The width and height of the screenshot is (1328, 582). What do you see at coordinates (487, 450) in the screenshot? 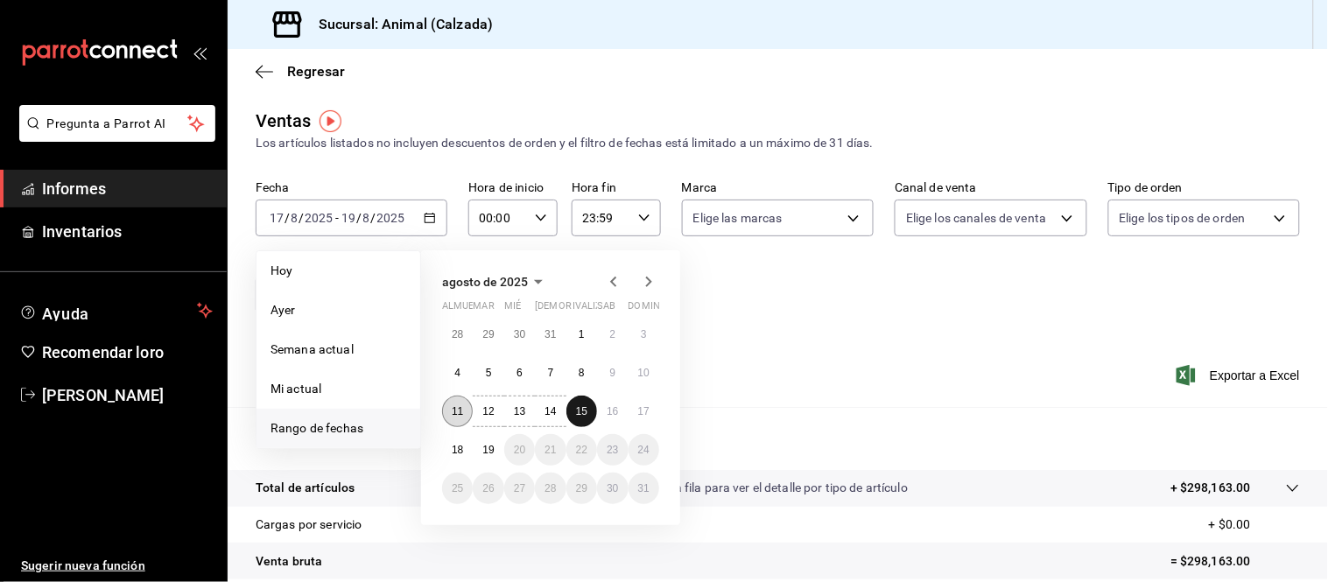
I see `font: 19` at bounding box center [487, 450].